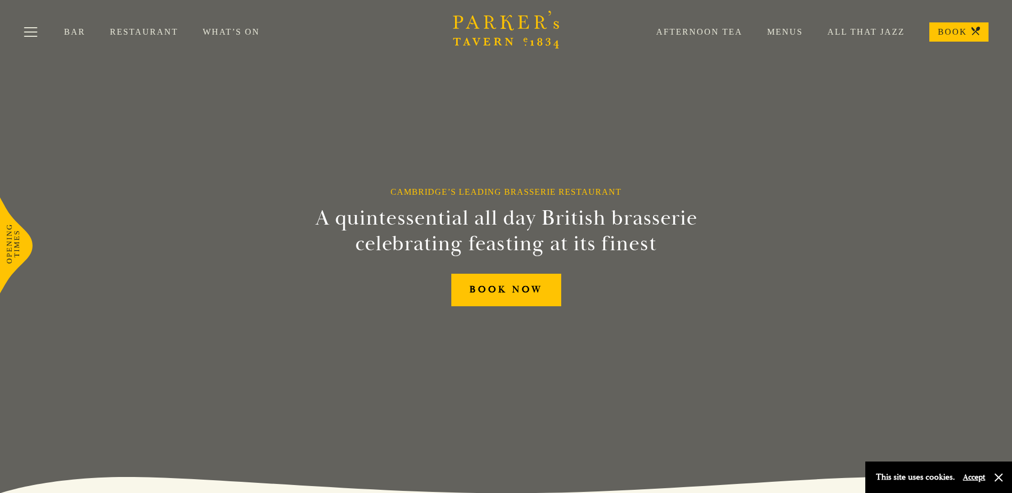  What do you see at coordinates (974, 477) in the screenshot?
I see `button: Accept` at bounding box center [974, 477].